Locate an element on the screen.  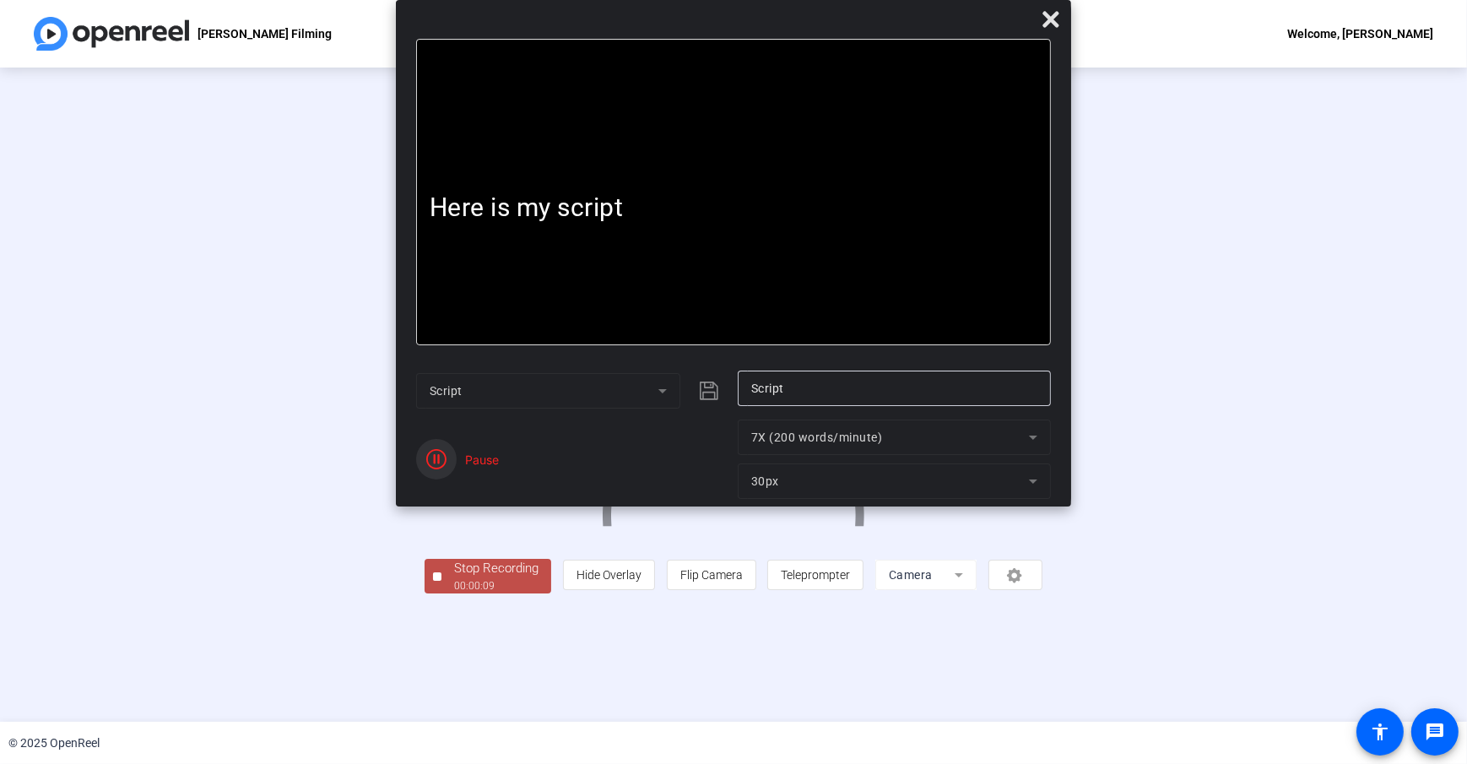
span: Hide Overlay is located at coordinates (609, 575).